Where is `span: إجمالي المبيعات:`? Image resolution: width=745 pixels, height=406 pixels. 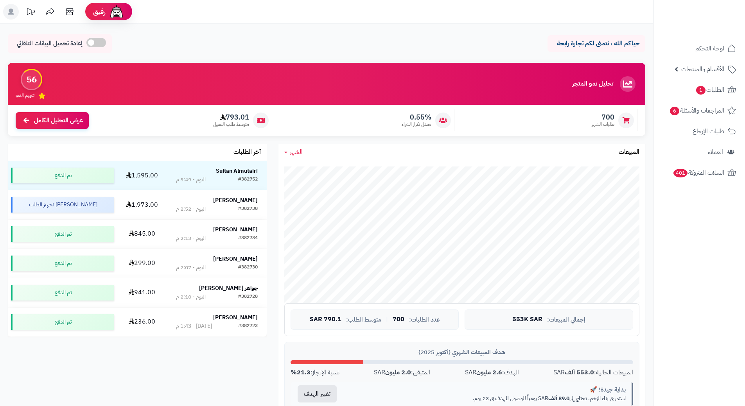 span: إجمالي المبيعات: is located at coordinates (566, 320).